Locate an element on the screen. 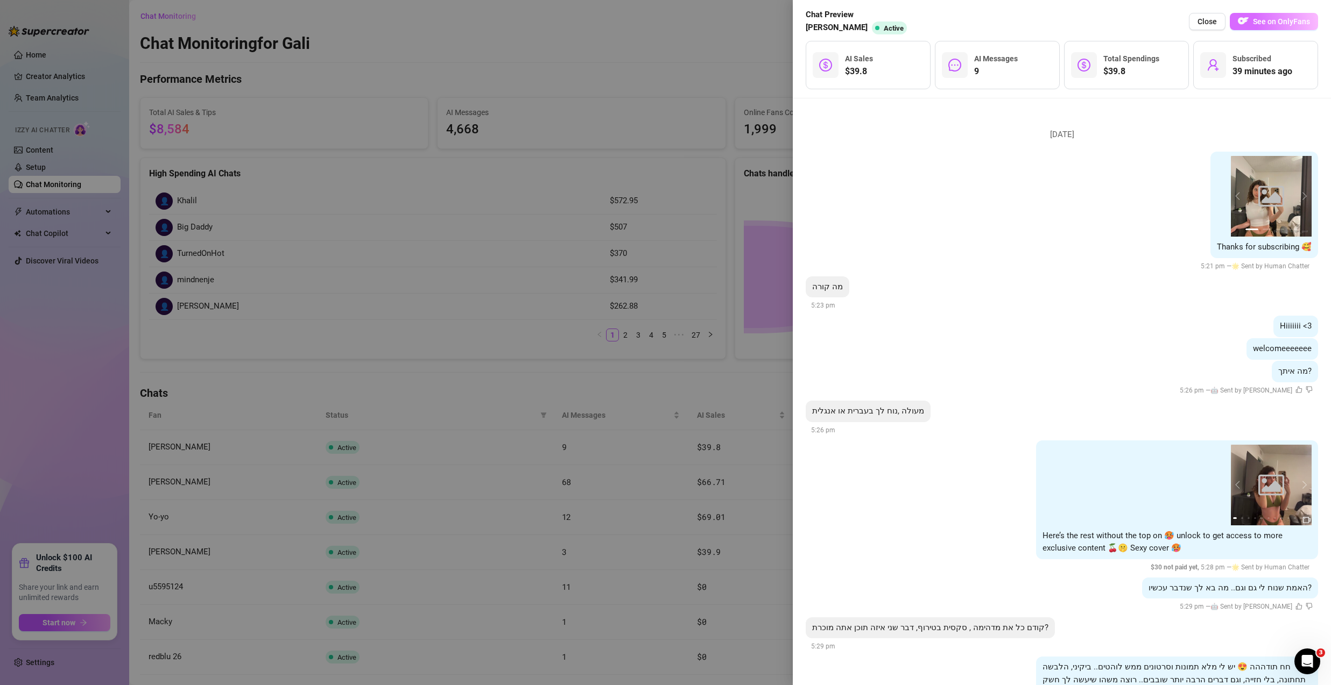  span: 9 is located at coordinates (995, 72).